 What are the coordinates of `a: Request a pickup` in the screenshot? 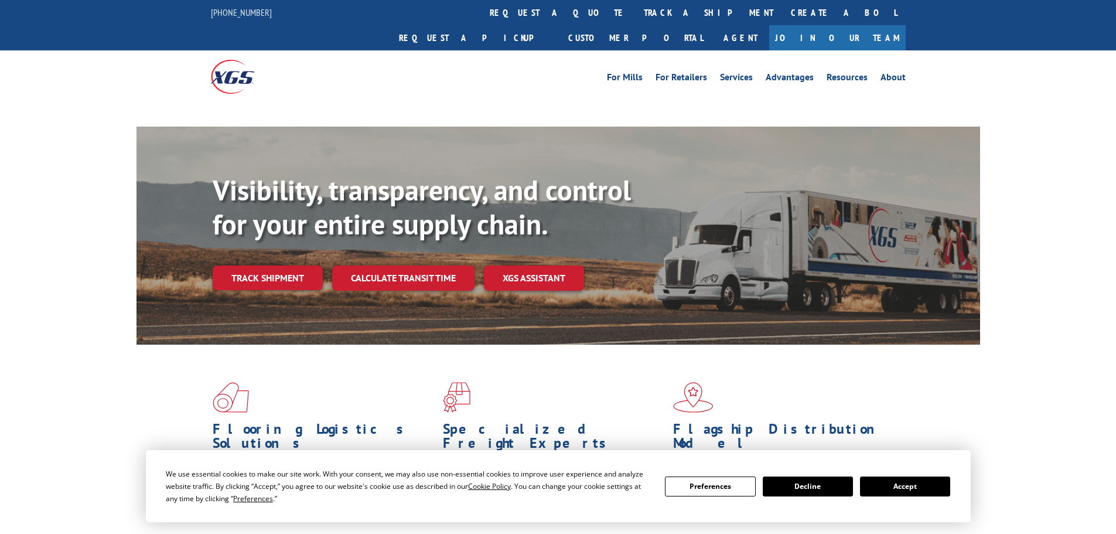 It's located at (475, 37).